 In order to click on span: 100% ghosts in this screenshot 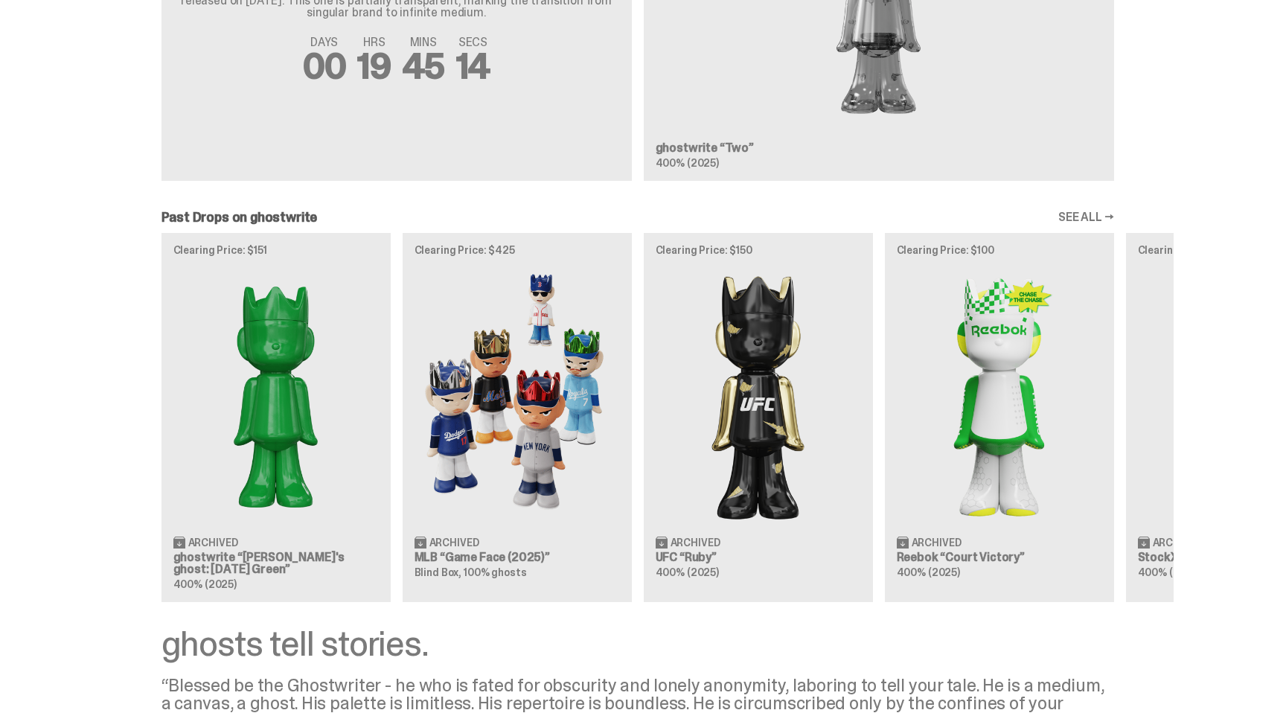, I will do `click(495, 572)`.